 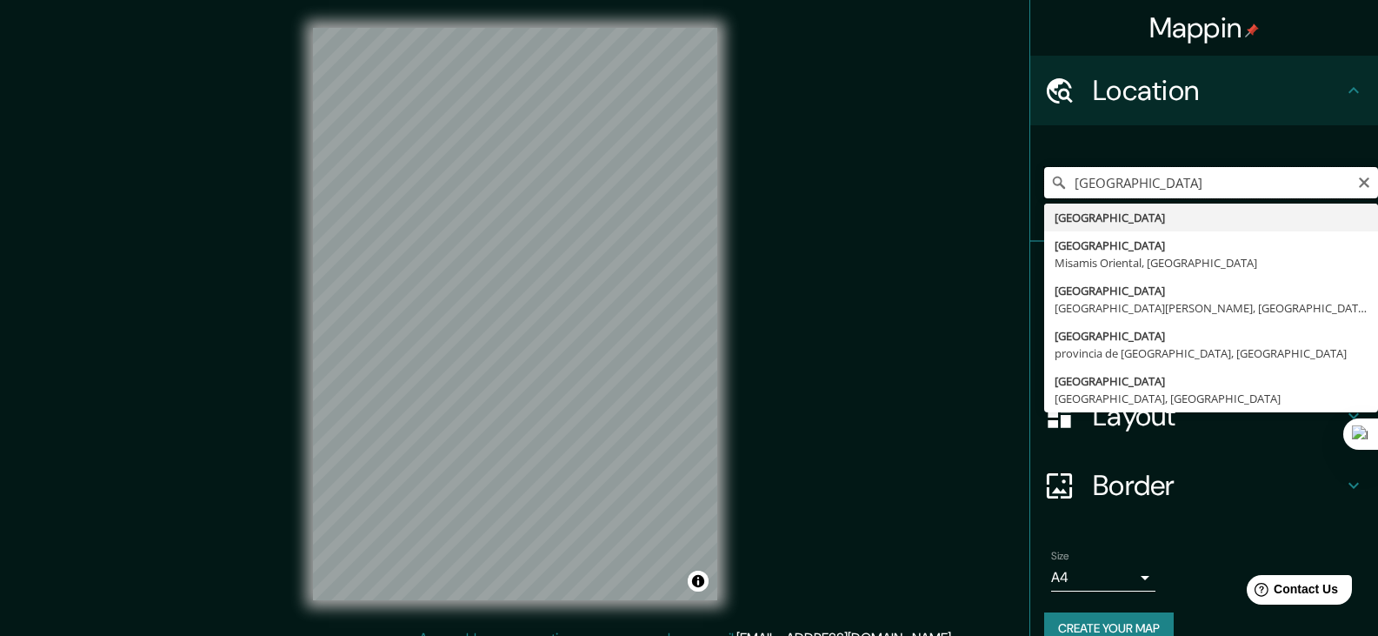 I want to click on img: pin-icon.png, so click(x=1252, y=30).